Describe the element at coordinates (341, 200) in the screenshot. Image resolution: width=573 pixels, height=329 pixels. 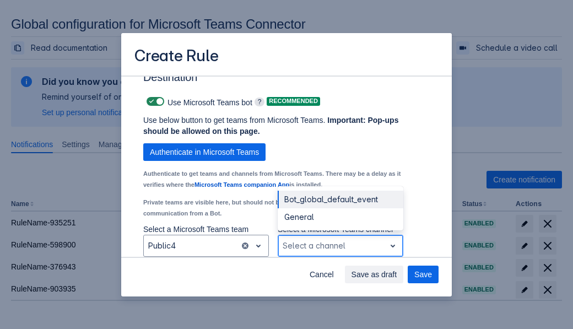
I see `div: Bot_global_default_event` at that location.